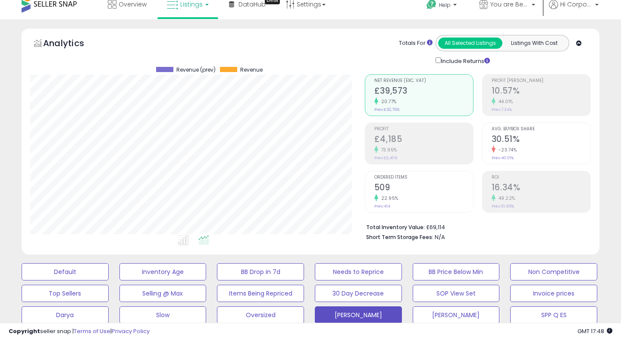 This screenshot has height=340, width=621. I want to click on div: Totals For, so click(415, 43).